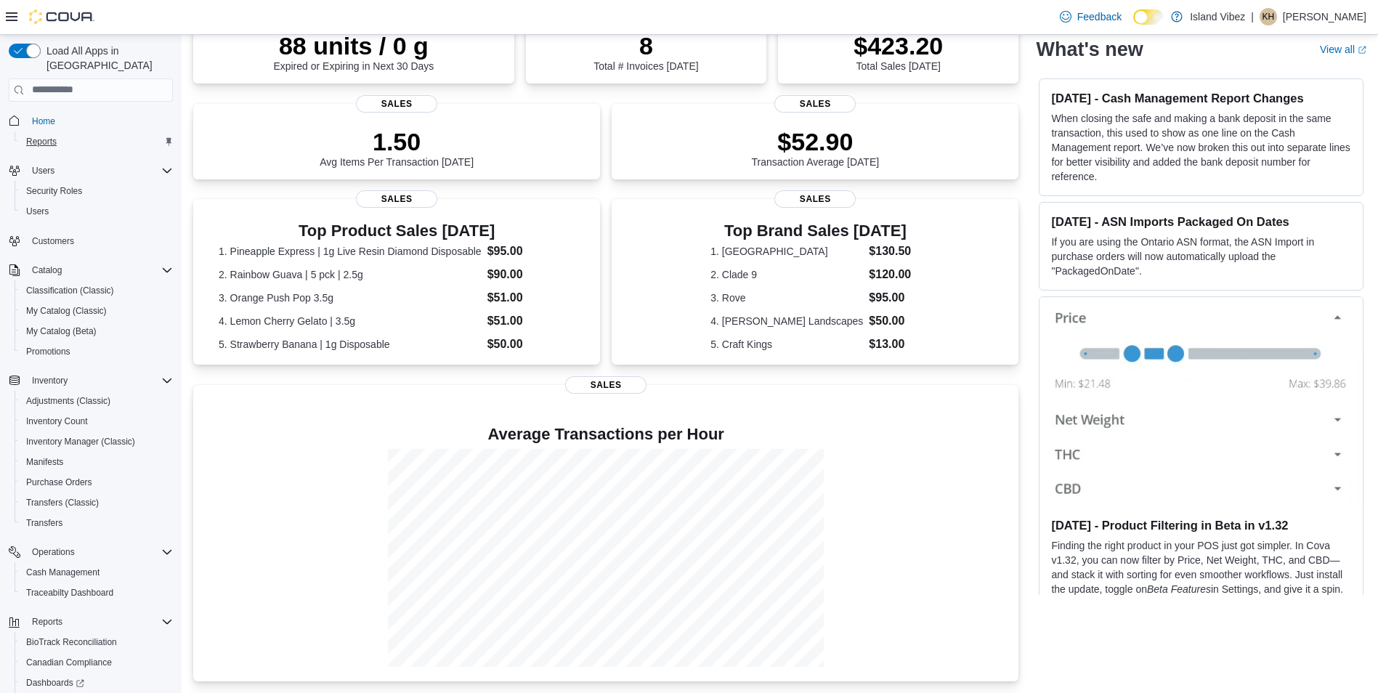 The height and width of the screenshot is (693, 1378). What do you see at coordinates (97, 503) in the screenshot?
I see `button: Transfers (Classic)` at bounding box center [97, 503].